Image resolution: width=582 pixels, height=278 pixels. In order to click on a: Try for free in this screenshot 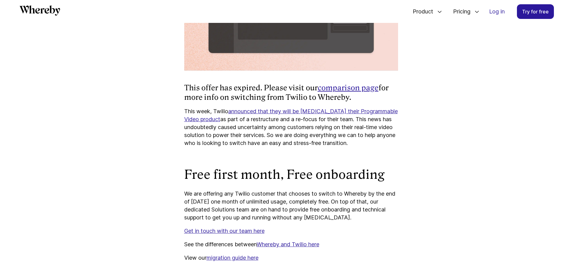, I will do `click(535, 12)`.